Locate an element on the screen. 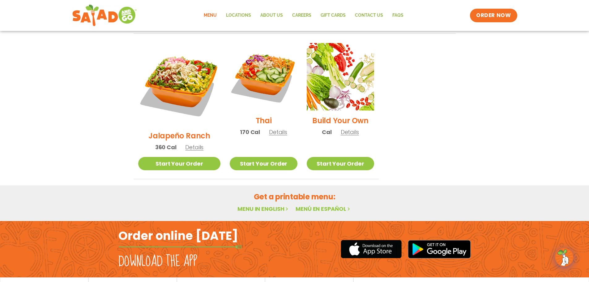 This screenshot has height=282, width=589. h2: Get a printable menu: is located at coordinates (295, 196).